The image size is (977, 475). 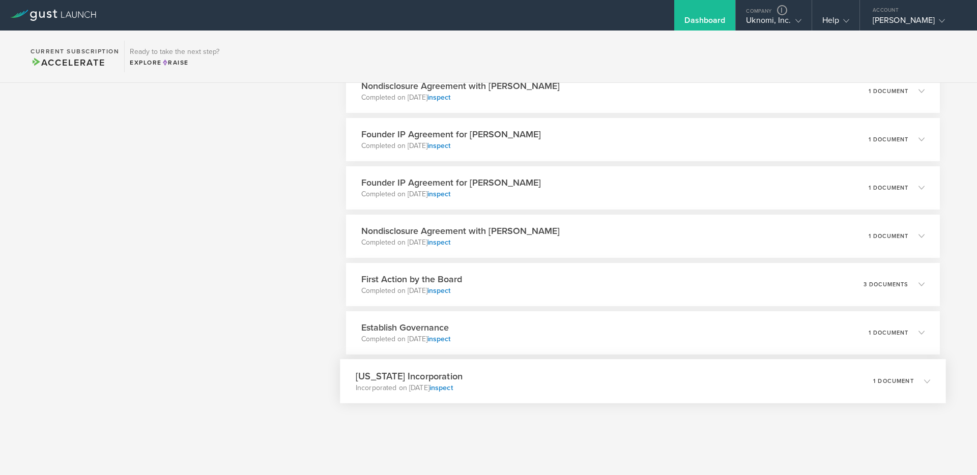 What do you see at coordinates (406, 328) in the screenshot?
I see `h3: Establish Governance` at bounding box center [406, 328].